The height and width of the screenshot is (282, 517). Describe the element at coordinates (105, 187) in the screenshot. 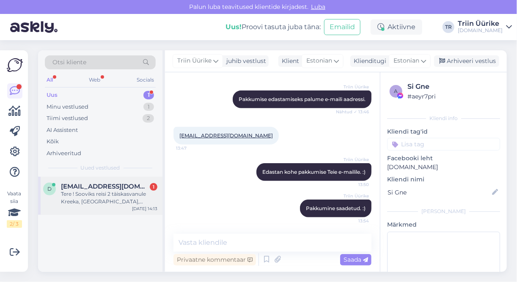

I see `span: diaanalaane@gmail.com` at that location.